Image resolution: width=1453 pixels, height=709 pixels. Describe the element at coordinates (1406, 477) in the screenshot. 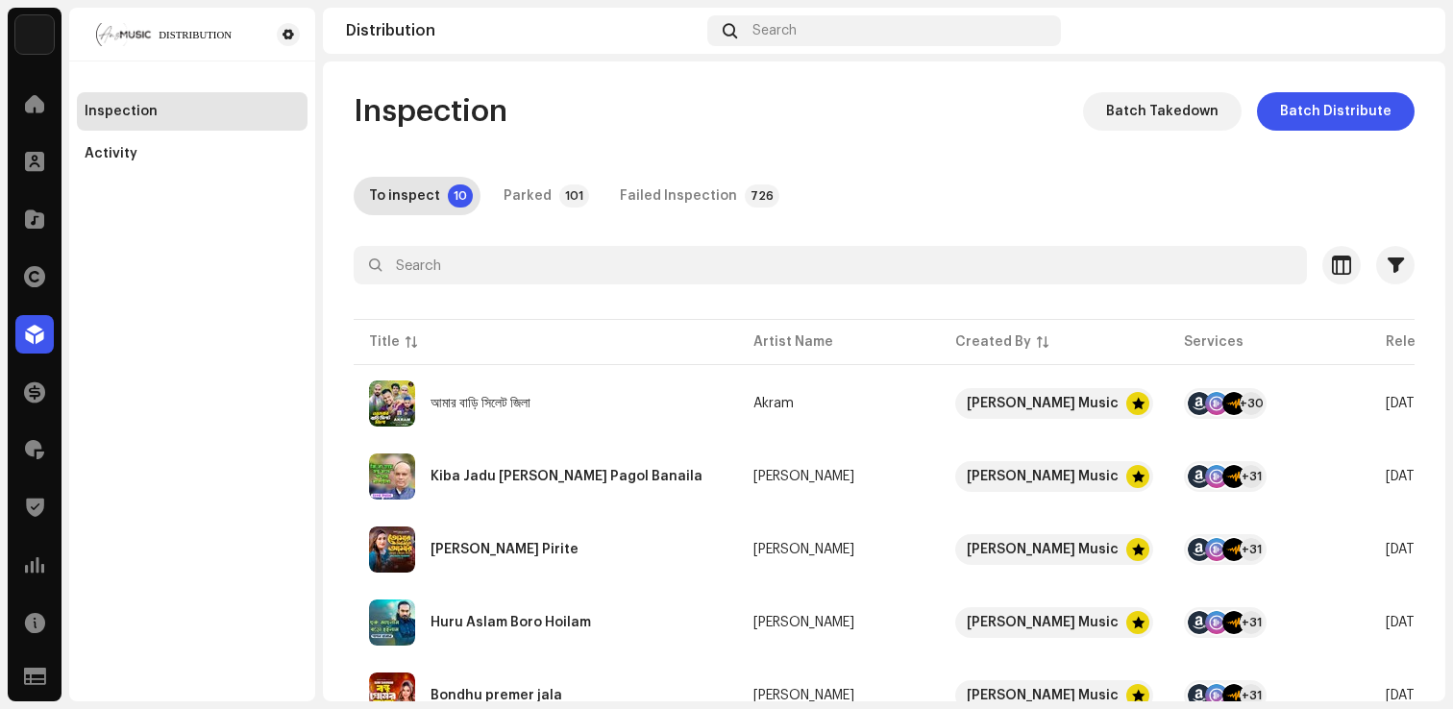

I see `span: Jun 22, 2024` at that location.